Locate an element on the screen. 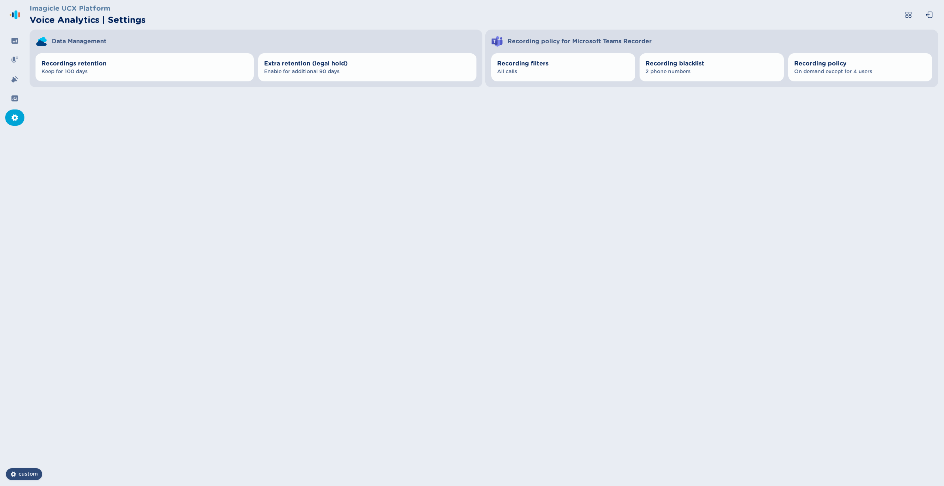 This screenshot has height=486, width=944. span: On demand except for 4 users is located at coordinates (860, 72).